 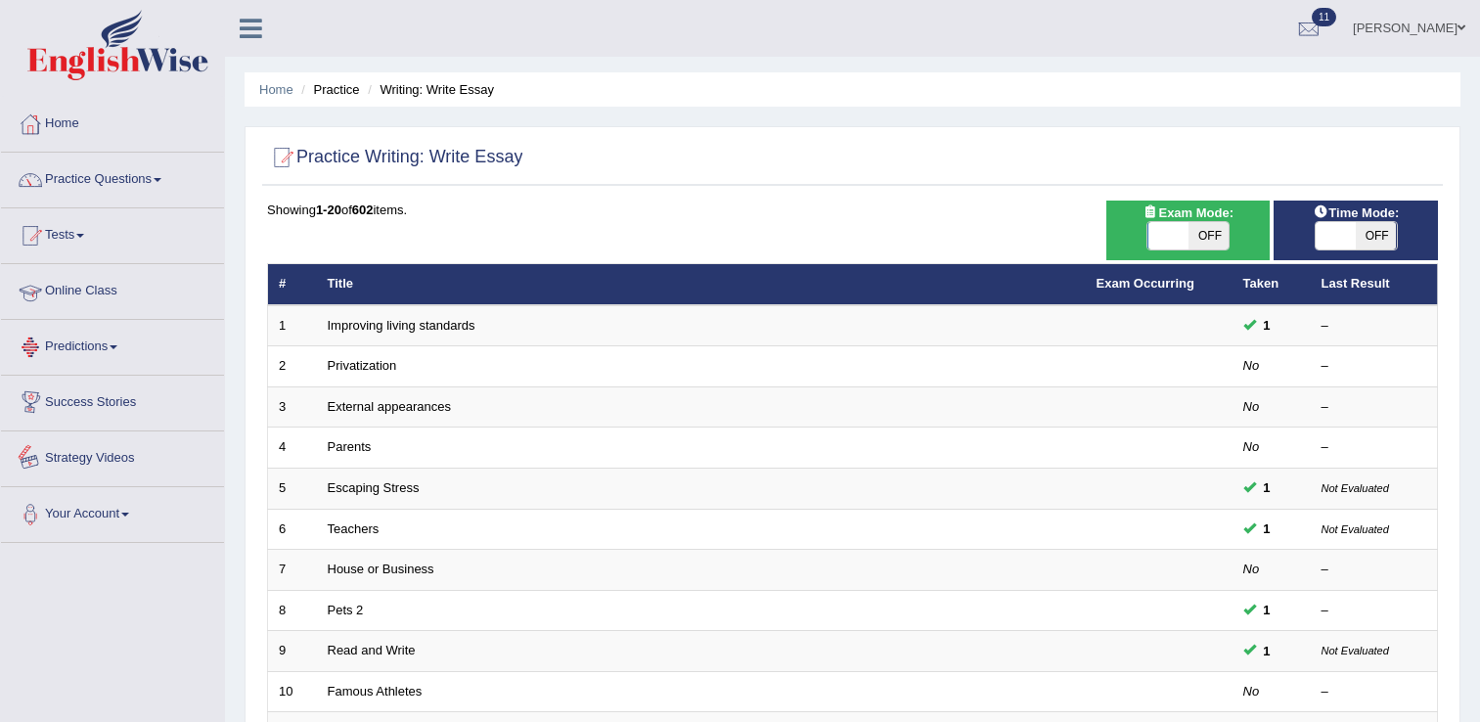 What do you see at coordinates (363, 209) in the screenshot?
I see `b: 602` at bounding box center [363, 209].